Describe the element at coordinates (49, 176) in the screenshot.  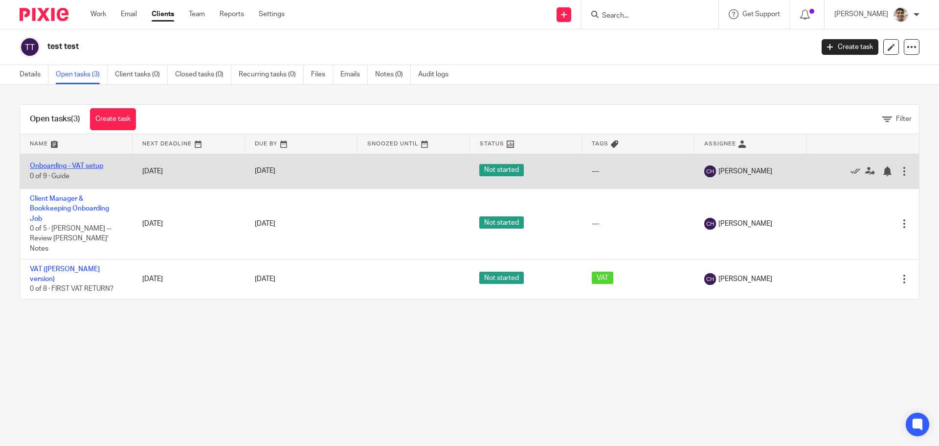
I see `span: 0 of 9 · Guide` at that location.